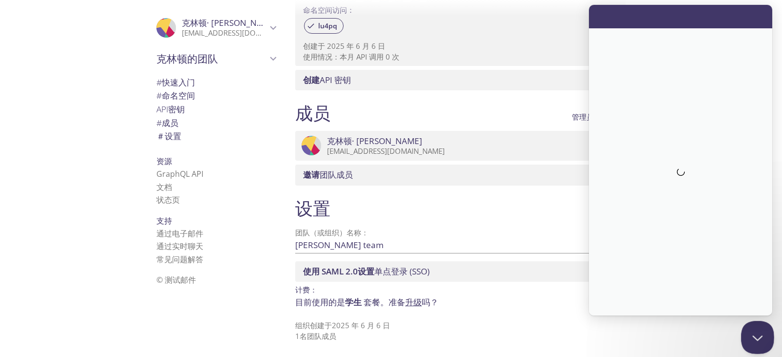  Describe the element at coordinates (216, 59) in the screenshot. I see `div: 克林顿的团队` at that location.